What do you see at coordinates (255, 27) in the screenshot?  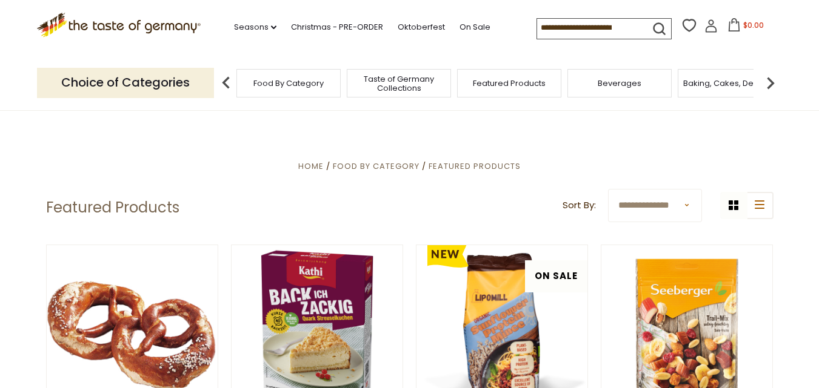 I see `a: Seasons` at bounding box center [255, 27].